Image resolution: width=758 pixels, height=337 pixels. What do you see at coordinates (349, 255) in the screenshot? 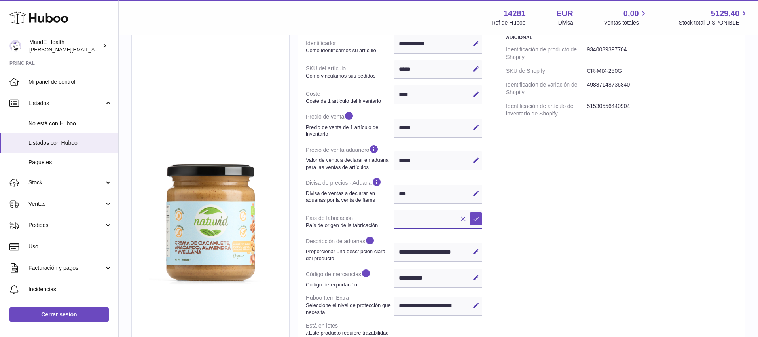
I see `strong: Proporcionar una descripción clara del producto` at bounding box center [349, 255].